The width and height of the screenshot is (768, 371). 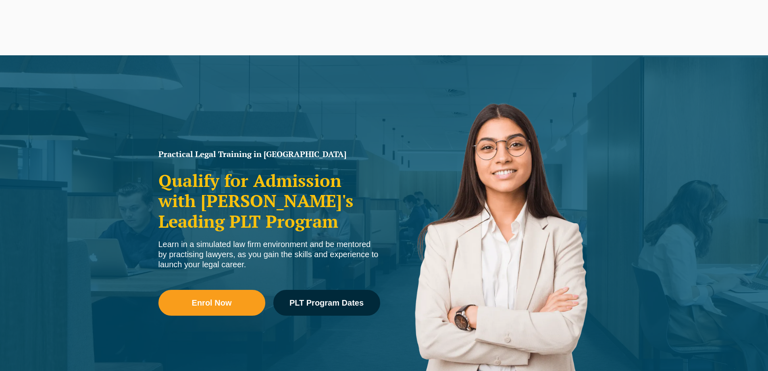 I want to click on a: Enrol Now, so click(x=212, y=302).